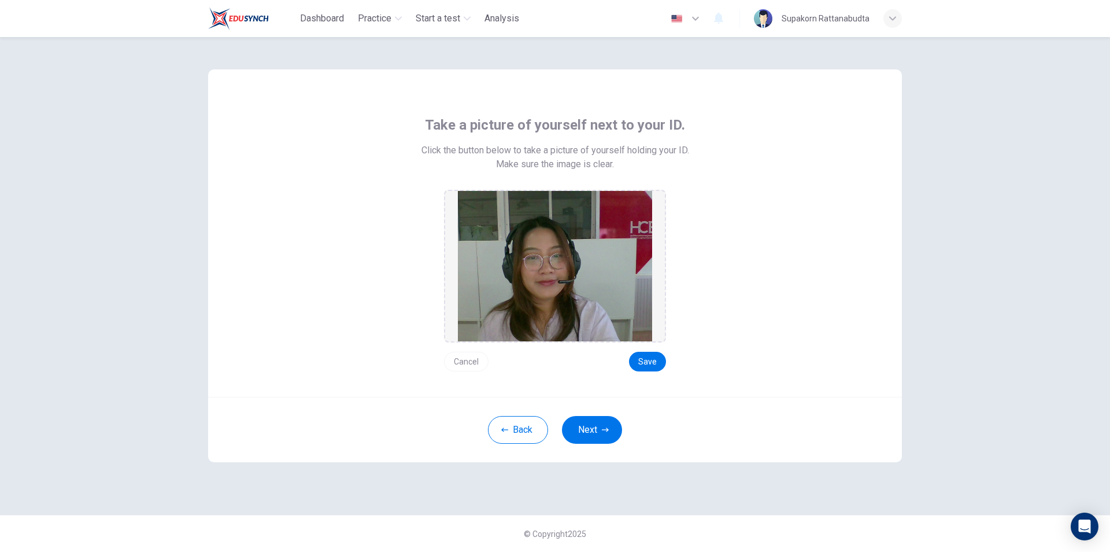  Describe the element at coordinates (502, 19) in the screenshot. I see `button: Analysis` at that location.